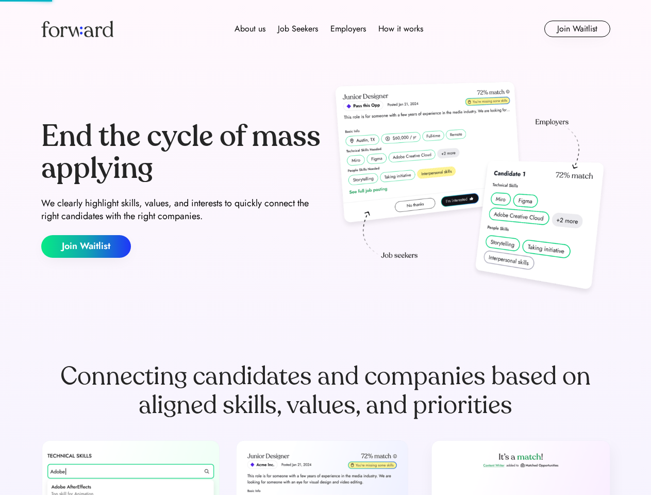  What do you see at coordinates (470, 189) in the screenshot?
I see `img: hero-image.png` at bounding box center [470, 189].